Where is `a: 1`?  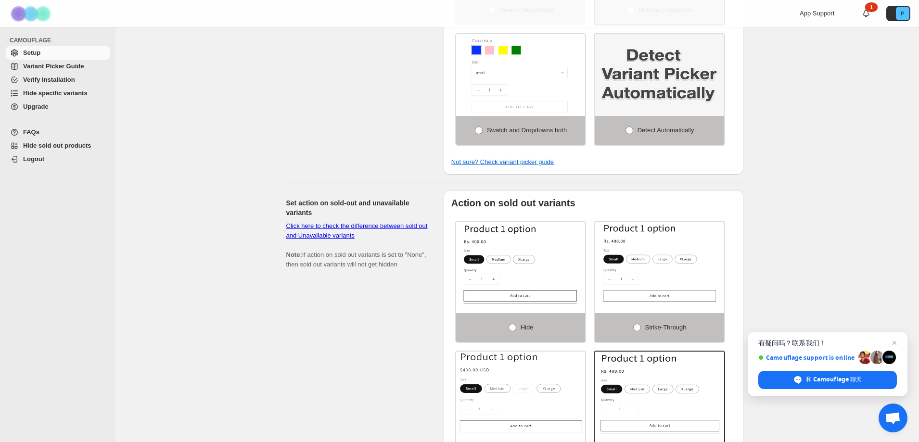
a: 1 is located at coordinates (866, 13).